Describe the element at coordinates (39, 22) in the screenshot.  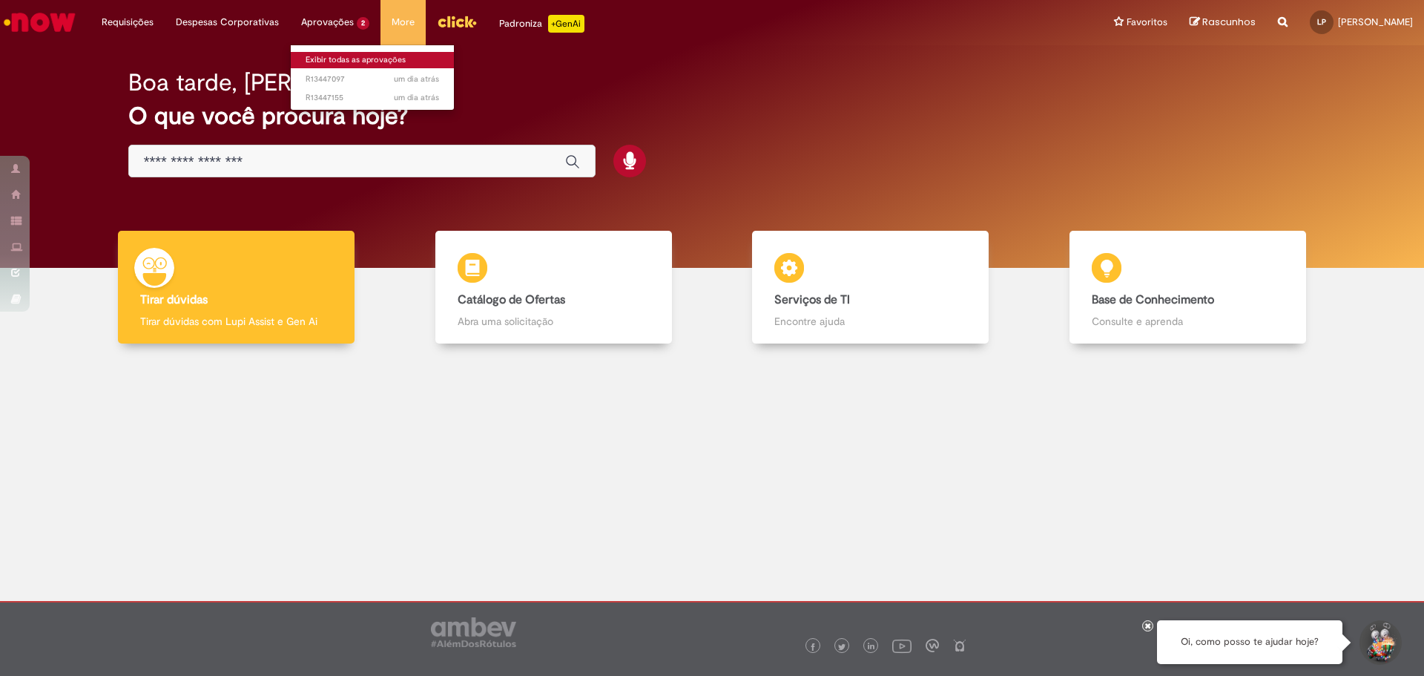
I see `img: ServiceNow` at that location.